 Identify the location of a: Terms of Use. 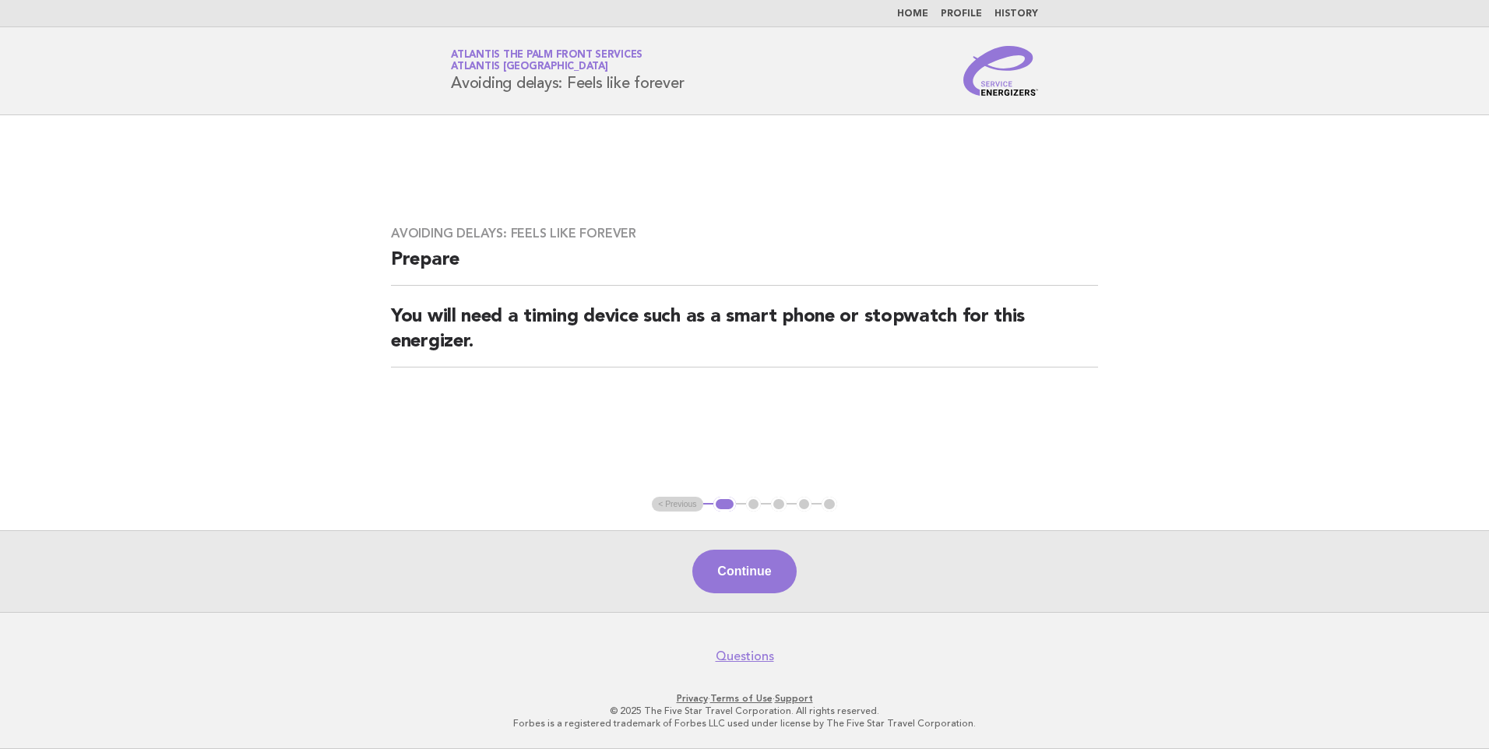
(741, 698).